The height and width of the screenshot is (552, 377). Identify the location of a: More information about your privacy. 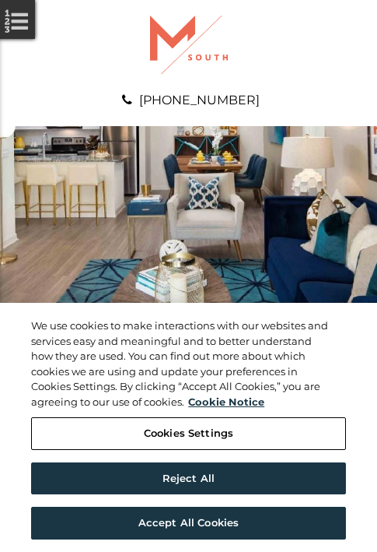
(226, 402).